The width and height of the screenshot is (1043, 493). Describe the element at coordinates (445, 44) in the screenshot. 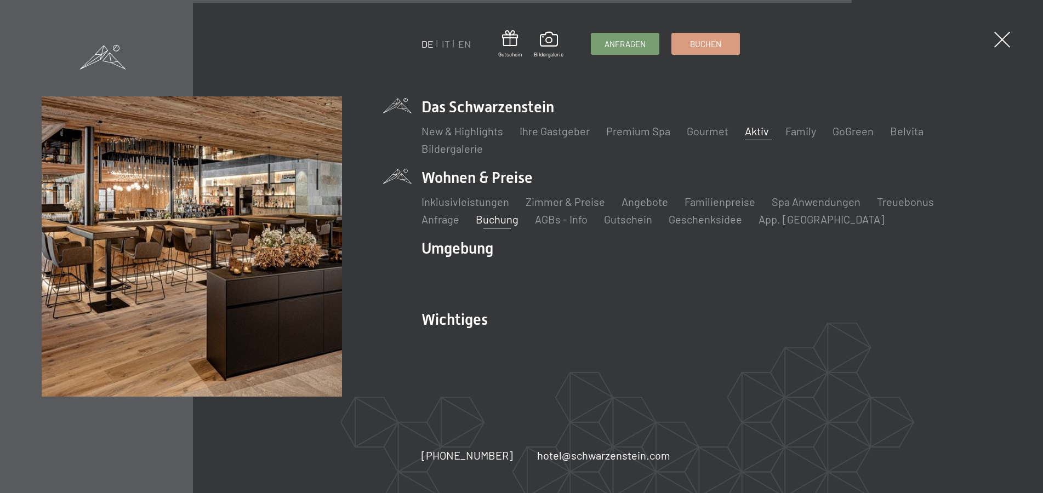

I see `a: IT` at that location.